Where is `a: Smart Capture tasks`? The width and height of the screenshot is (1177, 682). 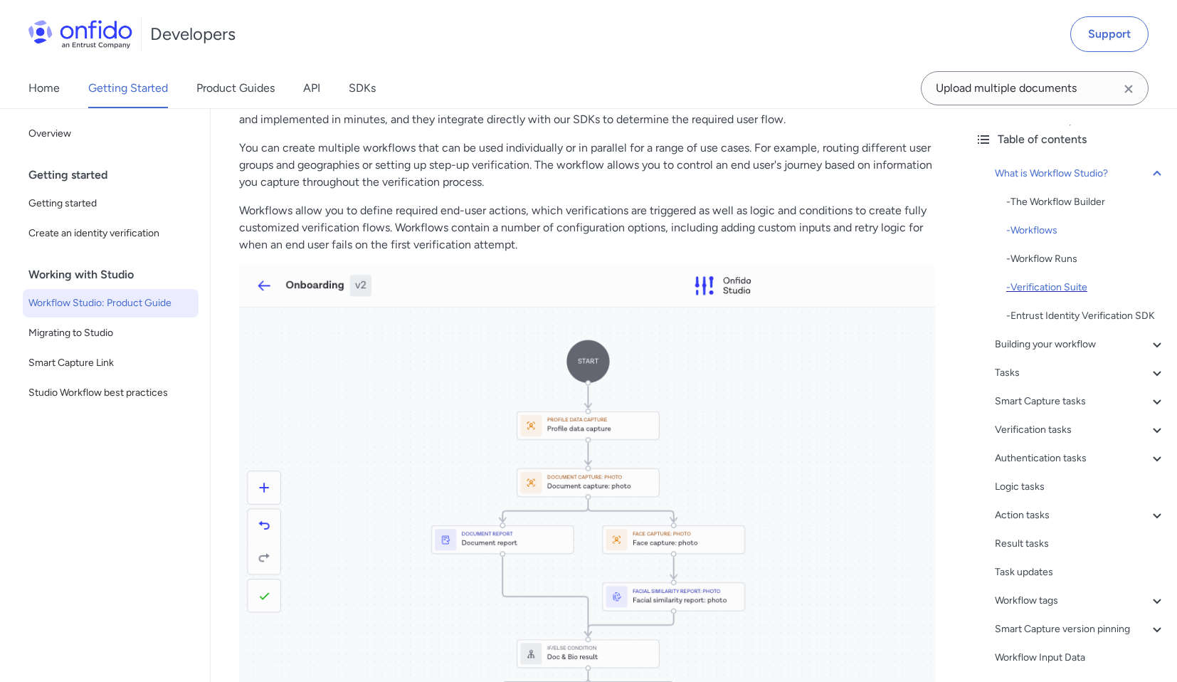 a: Smart Capture tasks is located at coordinates (1080, 401).